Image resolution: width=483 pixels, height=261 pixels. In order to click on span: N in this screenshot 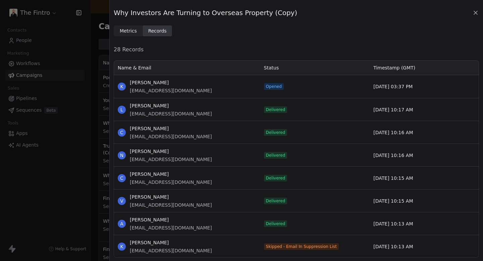, I will do `click(122, 155)`.